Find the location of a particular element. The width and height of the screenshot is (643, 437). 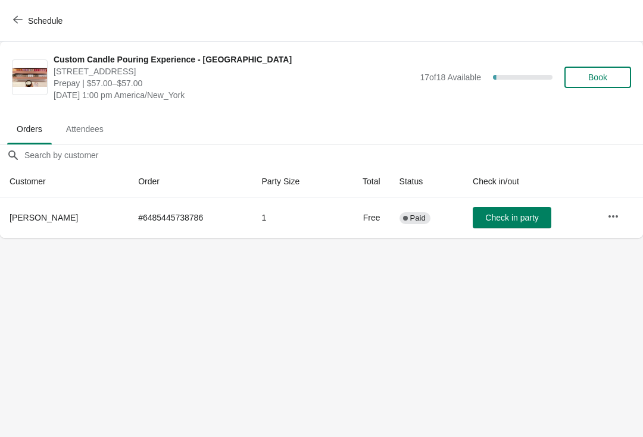

span: Orders is located at coordinates (29, 129).